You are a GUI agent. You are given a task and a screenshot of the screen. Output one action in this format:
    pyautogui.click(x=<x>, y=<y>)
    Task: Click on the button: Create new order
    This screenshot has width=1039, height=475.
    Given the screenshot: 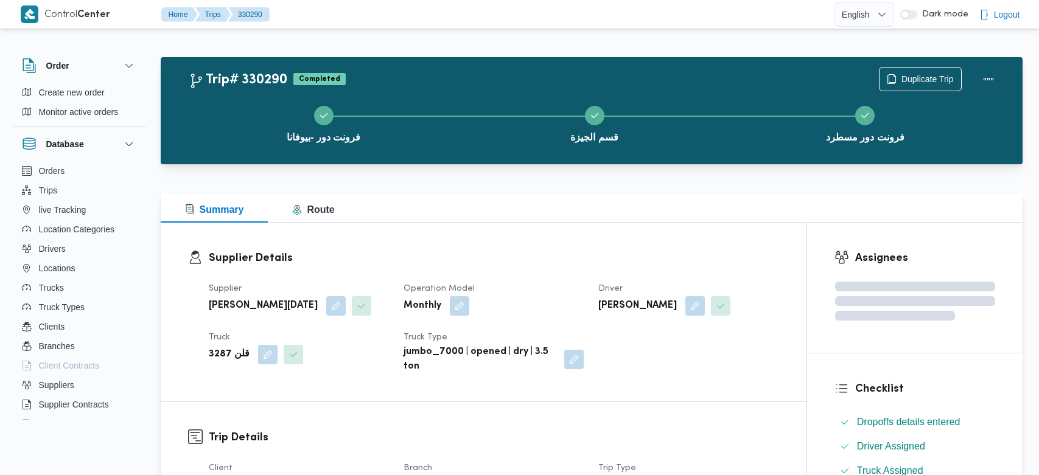 What is the action you would take?
    pyautogui.click(x=79, y=93)
    